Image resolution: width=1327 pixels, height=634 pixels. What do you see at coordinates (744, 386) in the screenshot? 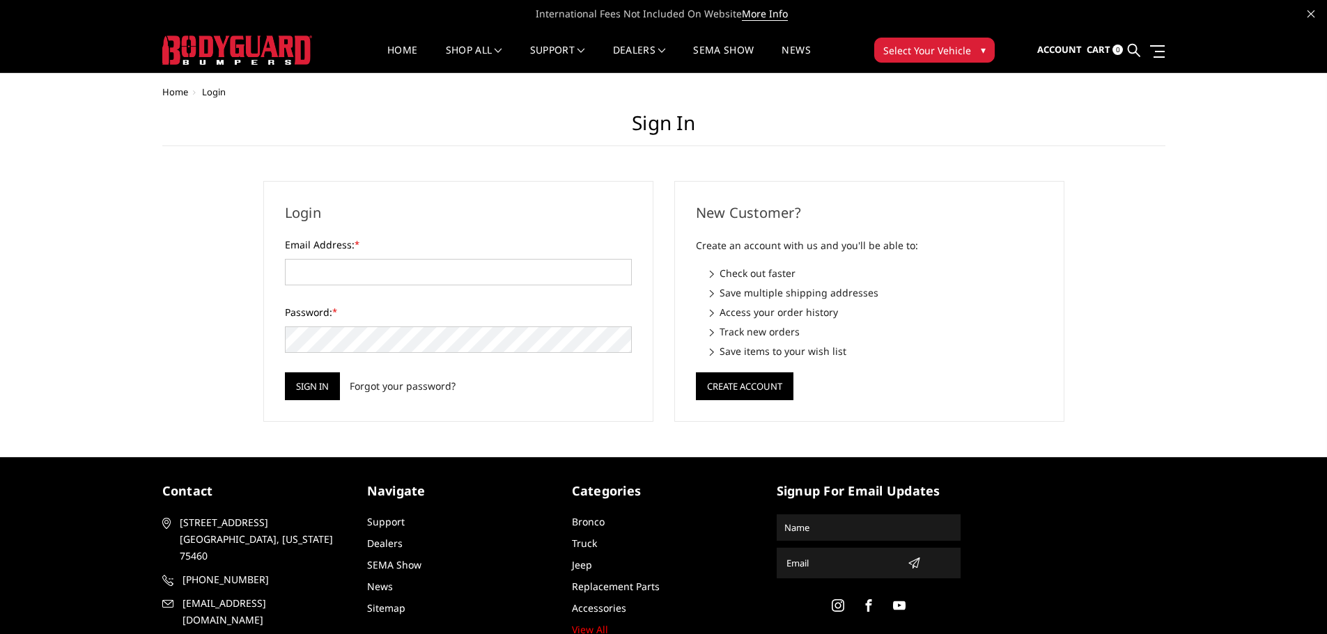
I see `button: Create Account` at bounding box center [744, 386].